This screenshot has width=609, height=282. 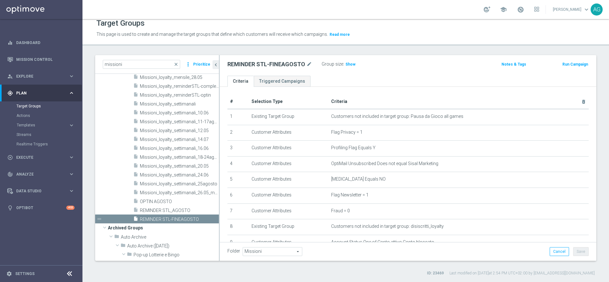 What do you see at coordinates (45, 42) in the screenshot?
I see `a: Dashboard` at bounding box center [45, 42].